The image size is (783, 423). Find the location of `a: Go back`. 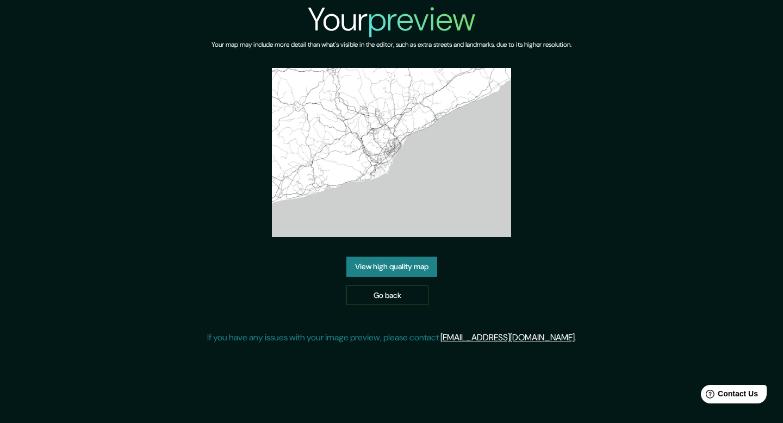

a: Go back is located at coordinates (387, 295).